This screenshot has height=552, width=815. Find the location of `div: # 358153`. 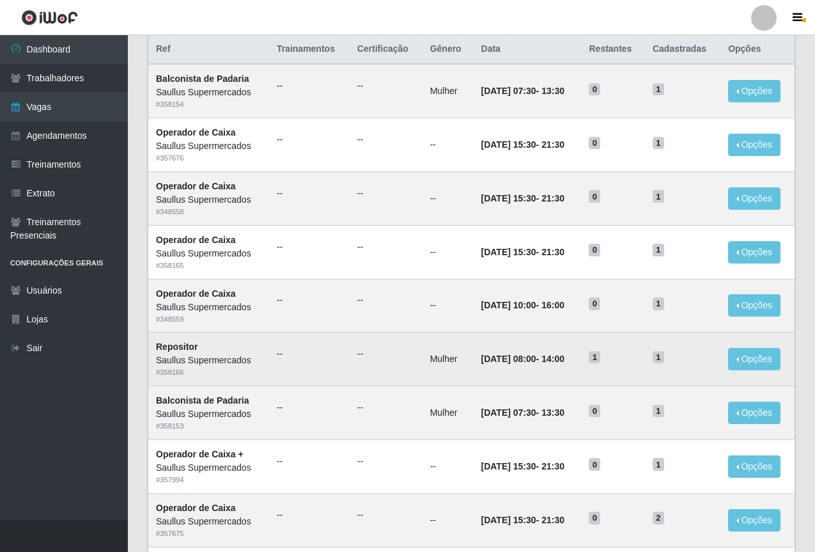

div: # 358153 is located at coordinates (208, 426).